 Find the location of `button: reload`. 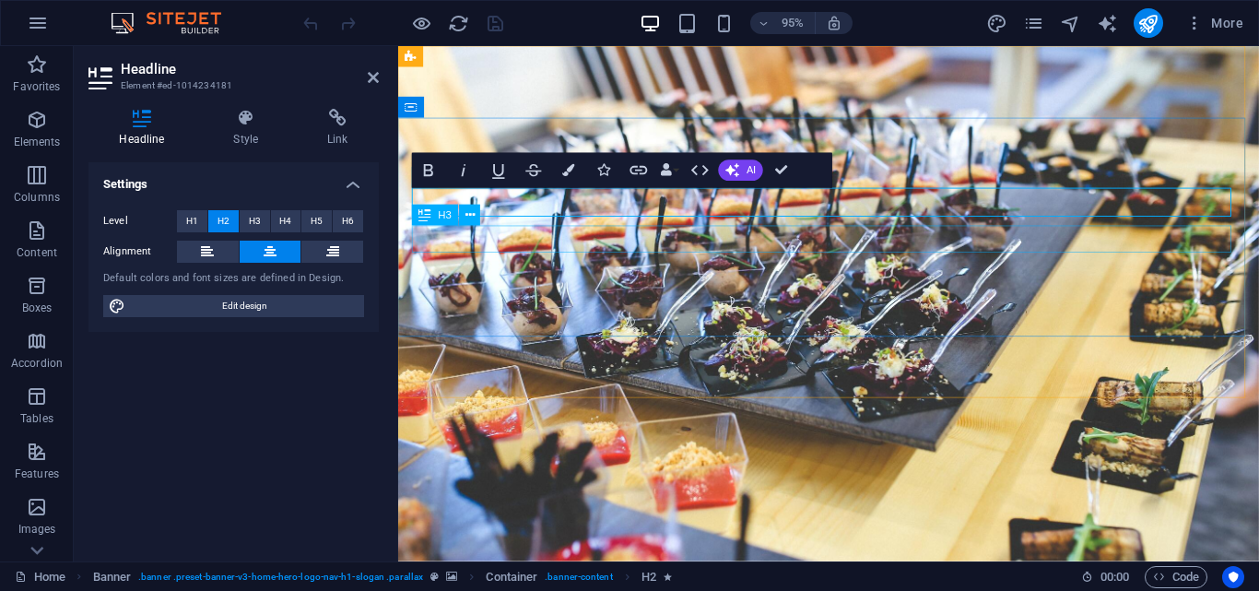

button: reload is located at coordinates (458, 23).